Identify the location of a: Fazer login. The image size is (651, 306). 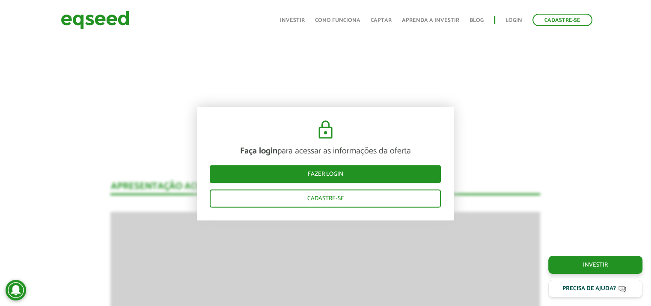
(325, 174).